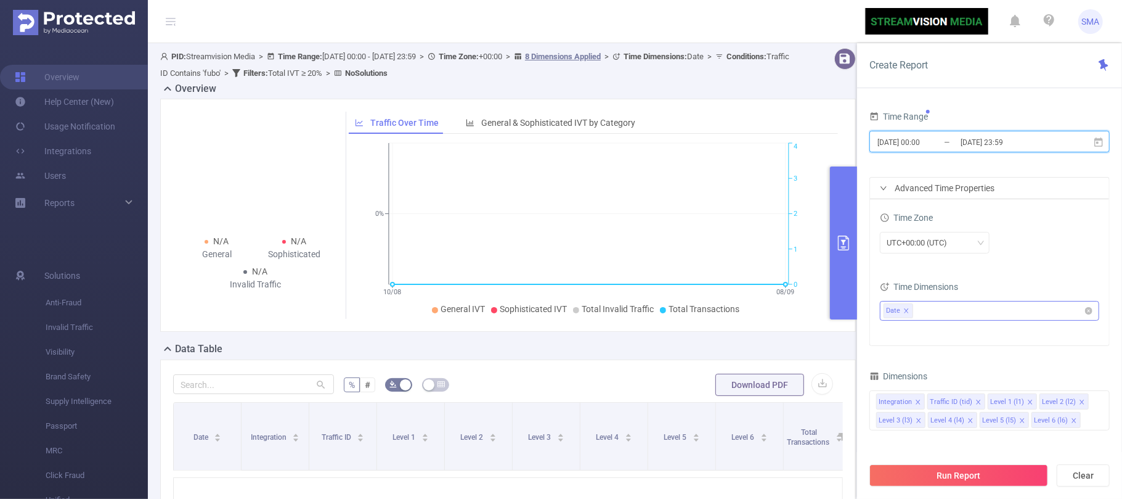  I want to click on b: PID:, so click(179, 56).